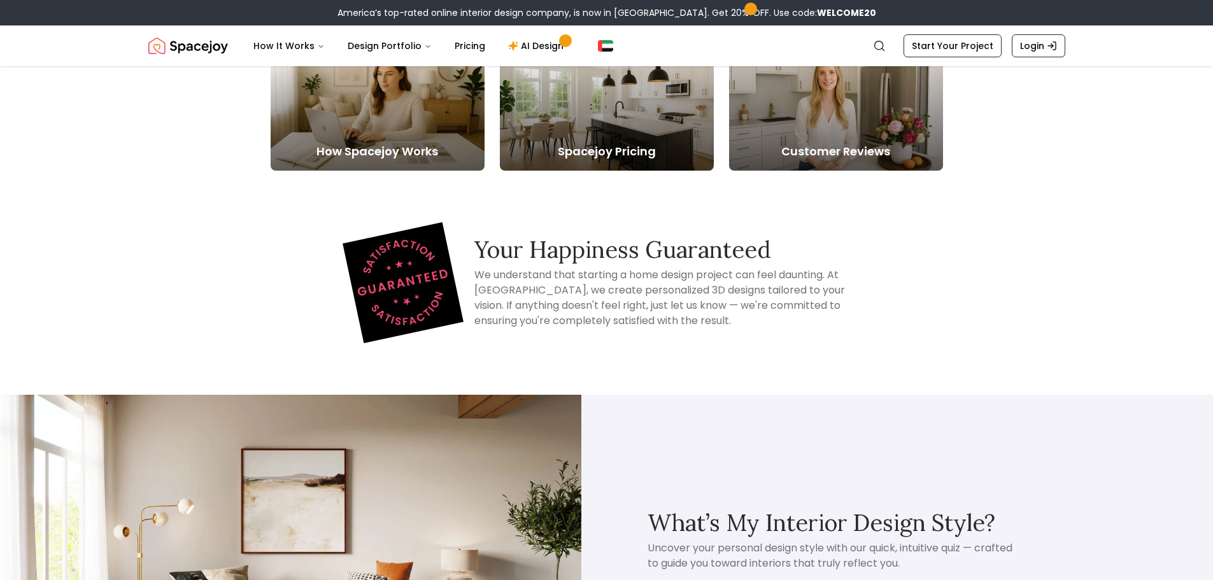  Describe the element at coordinates (953, 46) in the screenshot. I see `a: Start Your Project` at that location.